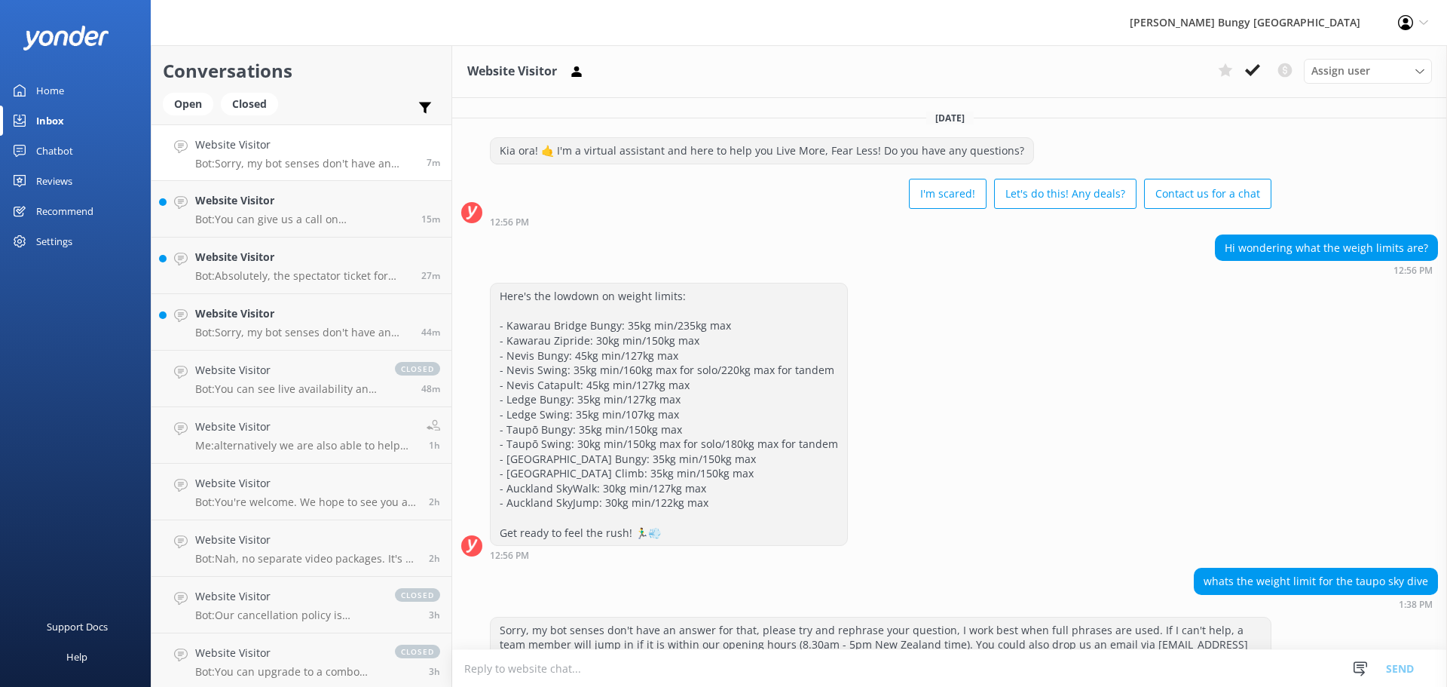 Image resolution: width=1447 pixels, height=687 pixels. I want to click on h2: Conversations, so click(302, 71).